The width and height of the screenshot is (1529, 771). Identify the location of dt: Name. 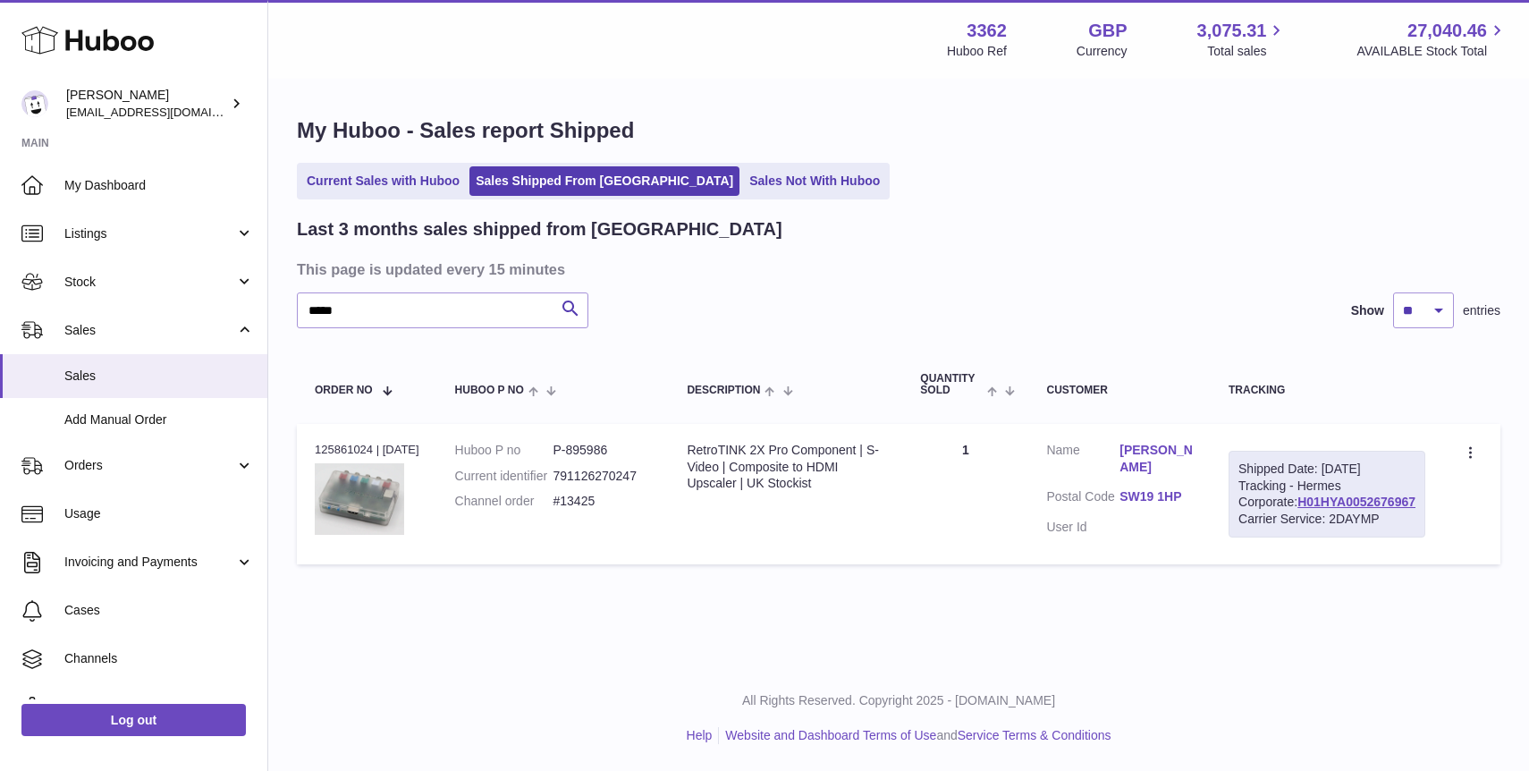
(1083, 460).